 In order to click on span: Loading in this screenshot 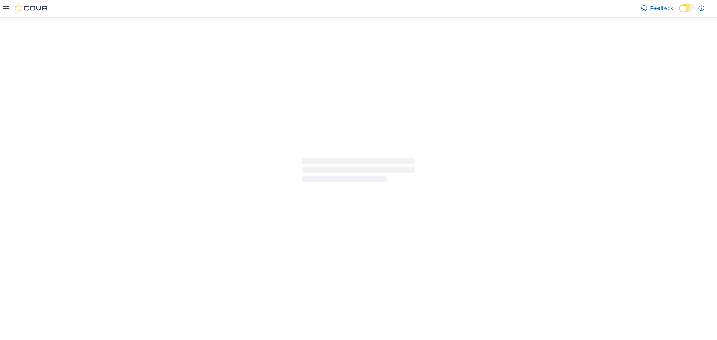, I will do `click(359, 172)`.